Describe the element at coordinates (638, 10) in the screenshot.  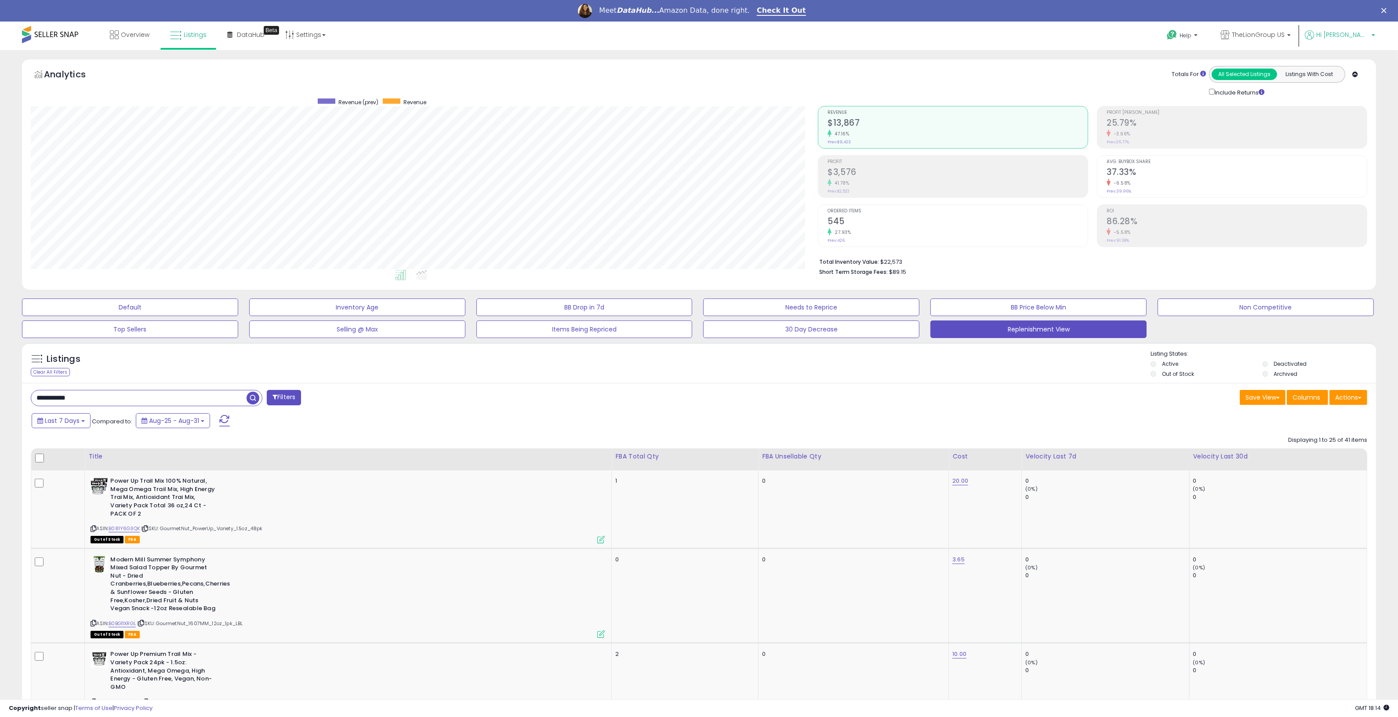
I see `i: DataHub...` at that location.